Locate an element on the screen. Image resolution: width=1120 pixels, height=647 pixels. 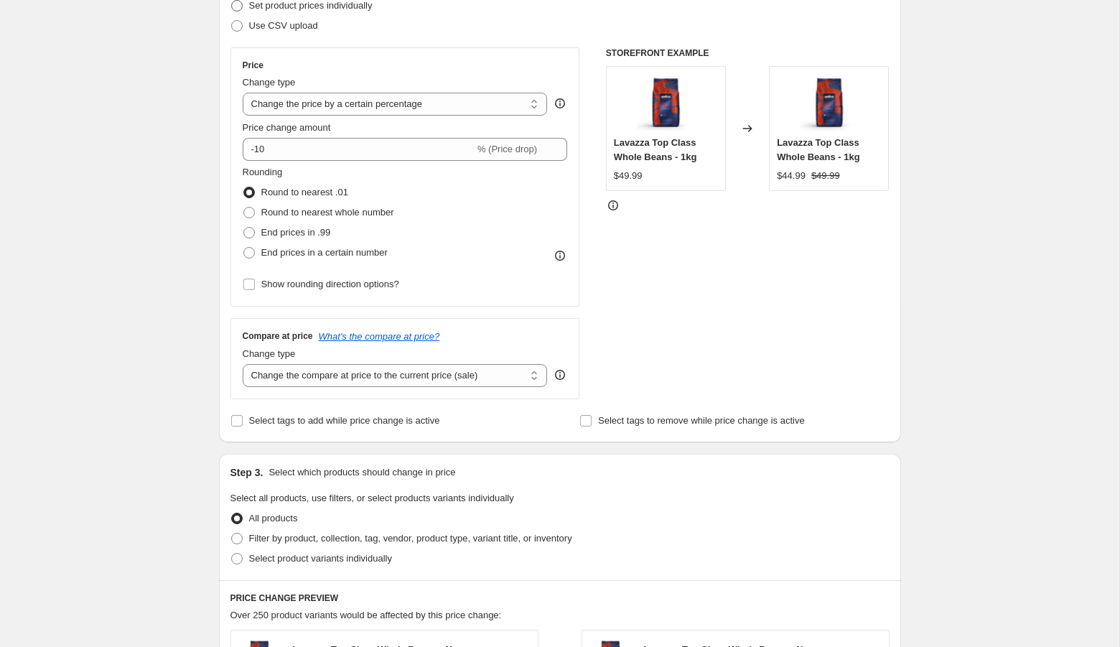
h2: Step 3. is located at coordinates (247, 472).